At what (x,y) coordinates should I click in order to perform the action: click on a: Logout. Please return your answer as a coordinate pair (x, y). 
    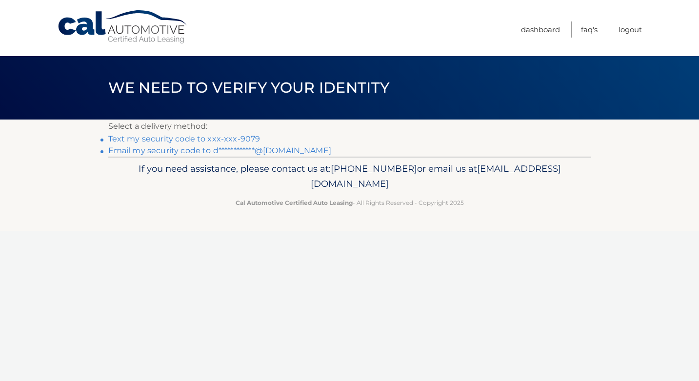
    Looking at the image, I should click on (630, 29).